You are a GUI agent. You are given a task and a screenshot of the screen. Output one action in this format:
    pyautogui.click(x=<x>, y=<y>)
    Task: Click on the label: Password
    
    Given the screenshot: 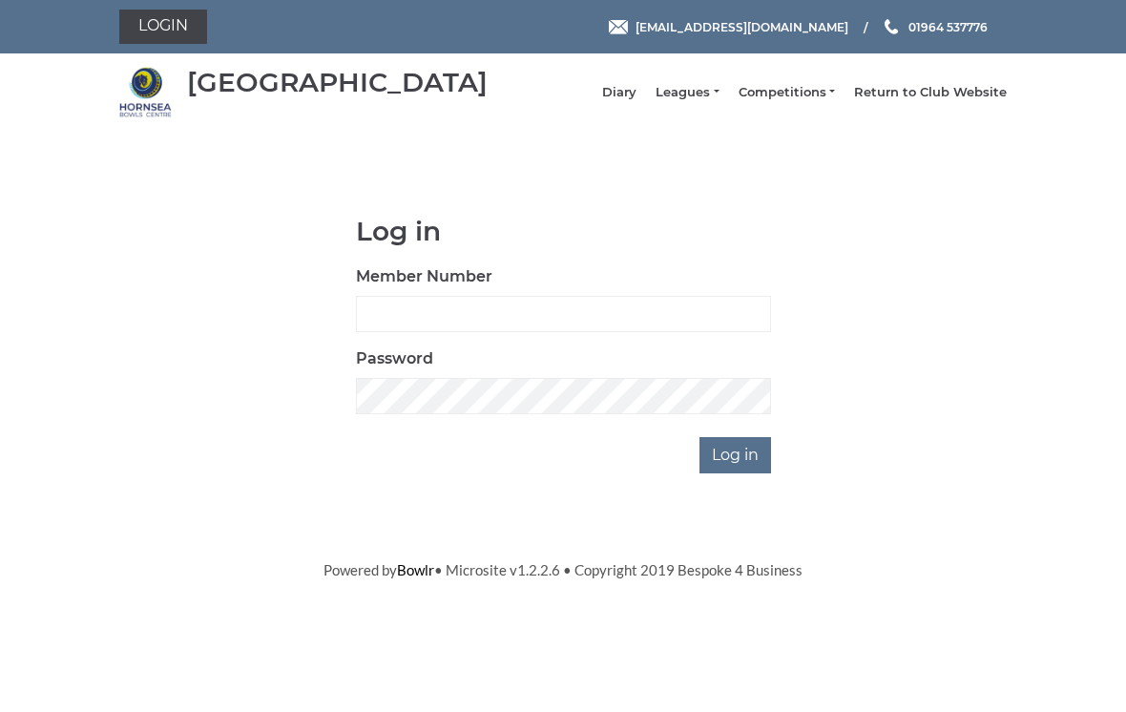 What is the action you would take?
    pyautogui.click(x=394, y=359)
    